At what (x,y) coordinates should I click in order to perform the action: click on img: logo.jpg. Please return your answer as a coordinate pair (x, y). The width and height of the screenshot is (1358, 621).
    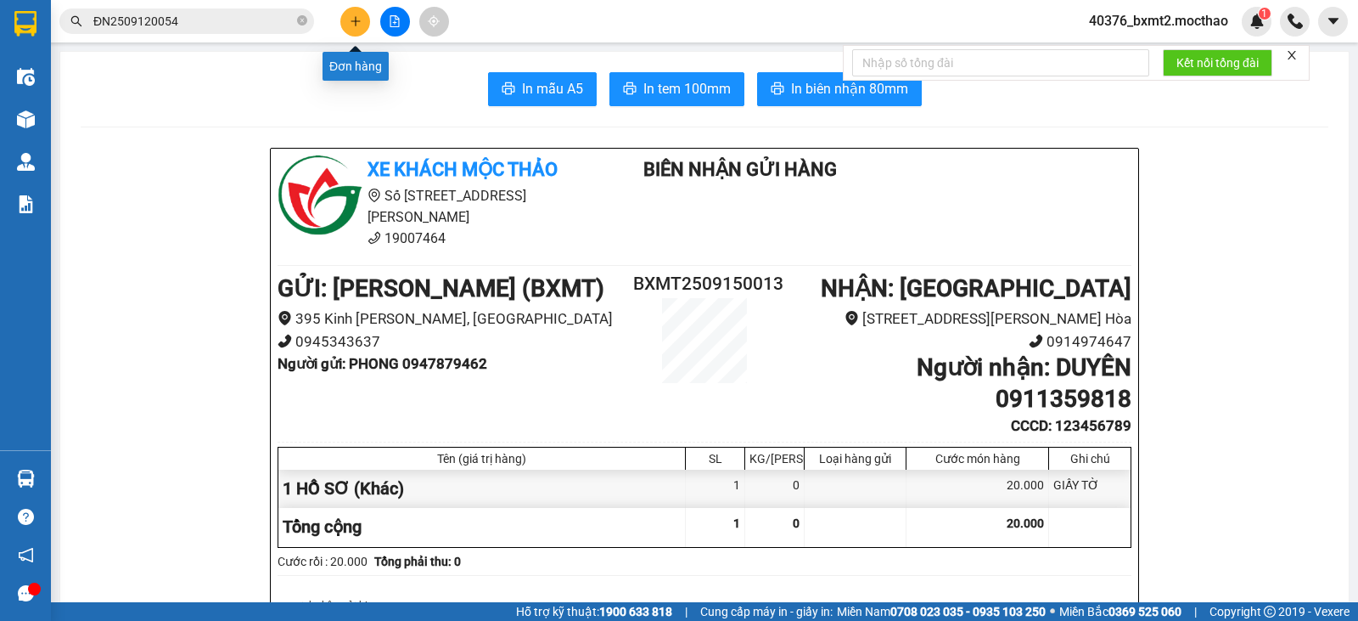
    Looking at the image, I should click on (320, 198).